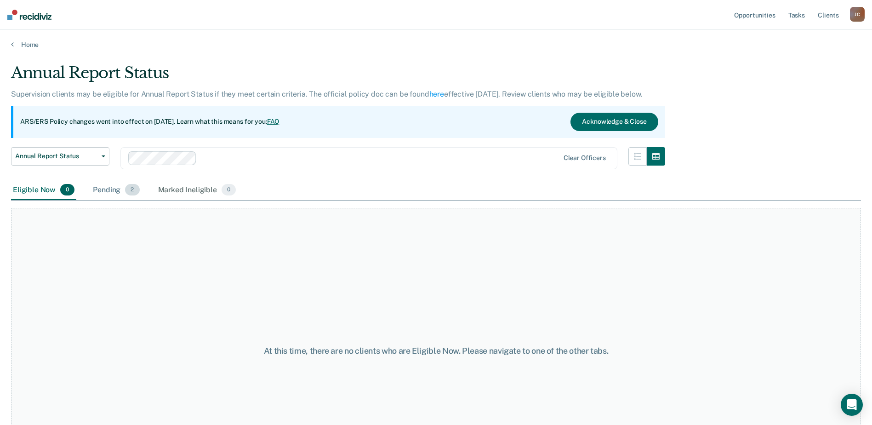 The height and width of the screenshot is (425, 872). What do you see at coordinates (274, 121) in the screenshot?
I see `a: FAQ` at bounding box center [274, 121].